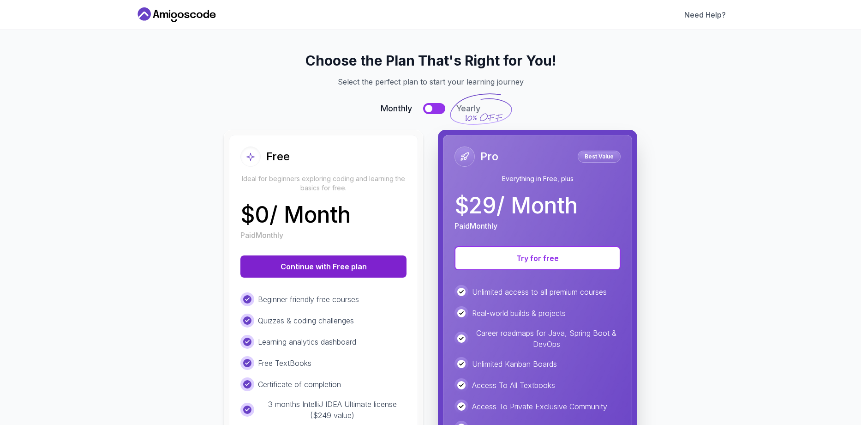 Image resolution: width=861 pixels, height=425 pixels. I want to click on p: Unlimited Kanban Boards, so click(515, 364).